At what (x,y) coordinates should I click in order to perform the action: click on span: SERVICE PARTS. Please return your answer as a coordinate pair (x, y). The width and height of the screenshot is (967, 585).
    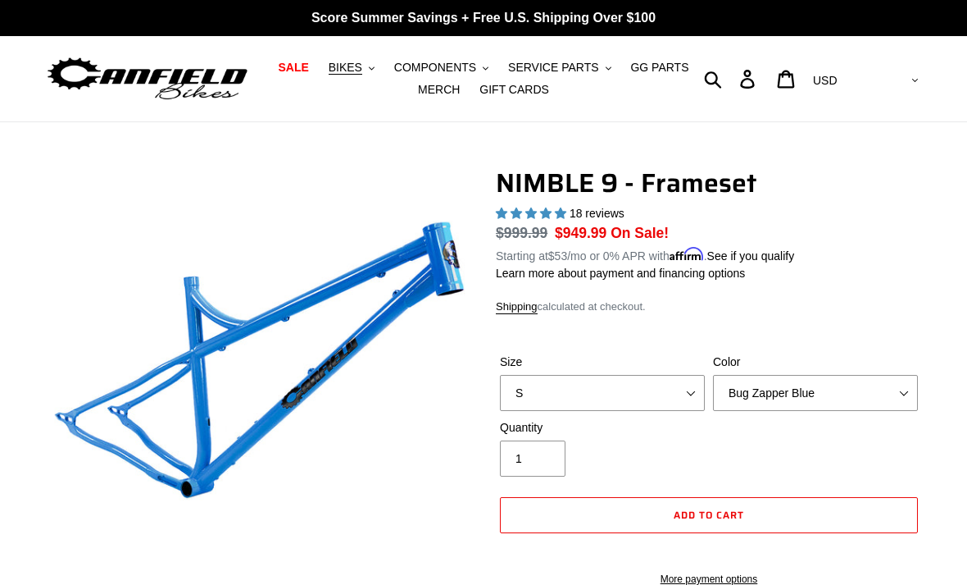
    Looking at the image, I should click on (553, 67).